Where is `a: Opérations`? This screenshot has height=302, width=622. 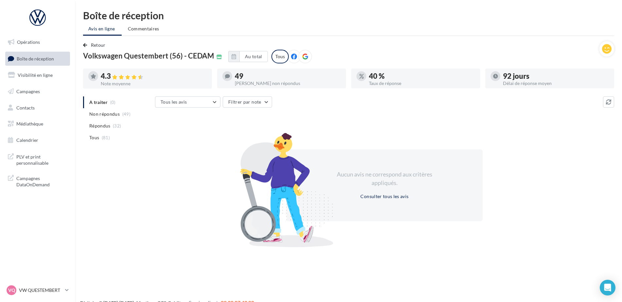 a: Opérations is located at coordinates (38, 42).